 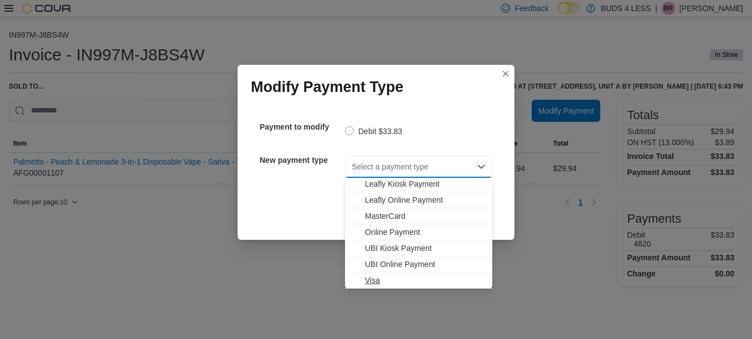 What do you see at coordinates (418, 200) in the screenshot?
I see `button: Leafly Online Payment` at bounding box center [418, 200].